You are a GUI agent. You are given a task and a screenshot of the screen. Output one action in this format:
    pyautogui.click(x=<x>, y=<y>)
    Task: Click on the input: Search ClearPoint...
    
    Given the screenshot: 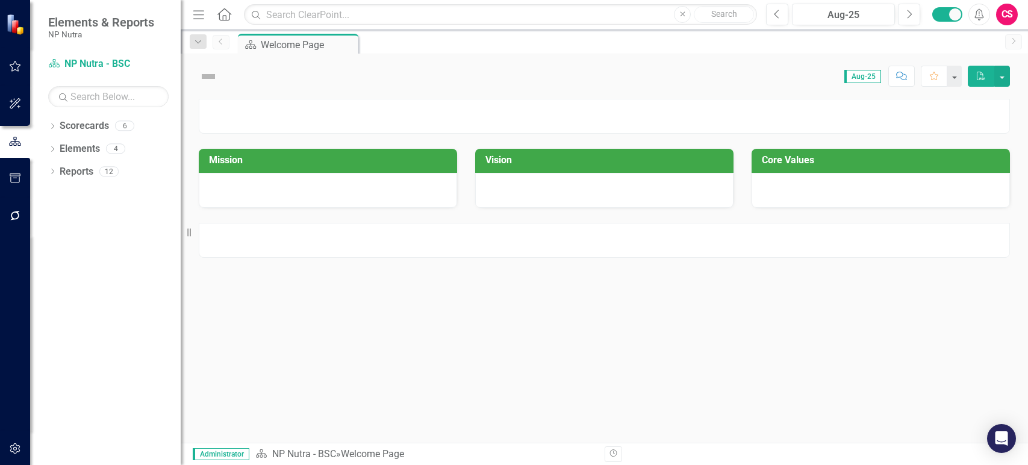 What is the action you would take?
    pyautogui.click(x=500, y=14)
    